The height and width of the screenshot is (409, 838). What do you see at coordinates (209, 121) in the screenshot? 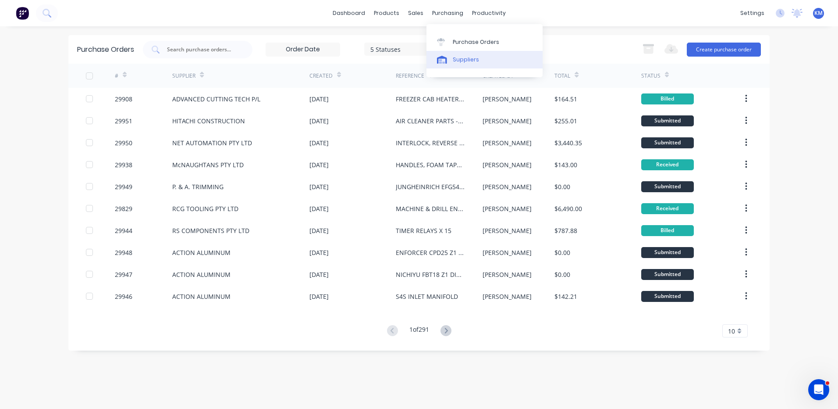
I see `div: HITACHI CONSTRUCTION` at bounding box center [209, 121].